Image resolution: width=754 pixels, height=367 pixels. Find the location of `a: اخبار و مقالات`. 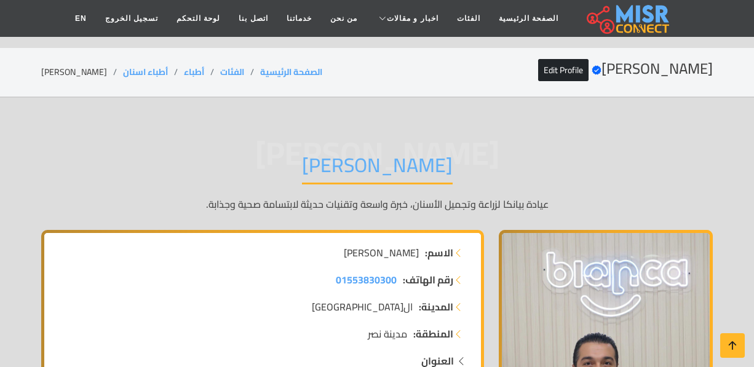

a: اخبار و مقالات is located at coordinates (407, 18).